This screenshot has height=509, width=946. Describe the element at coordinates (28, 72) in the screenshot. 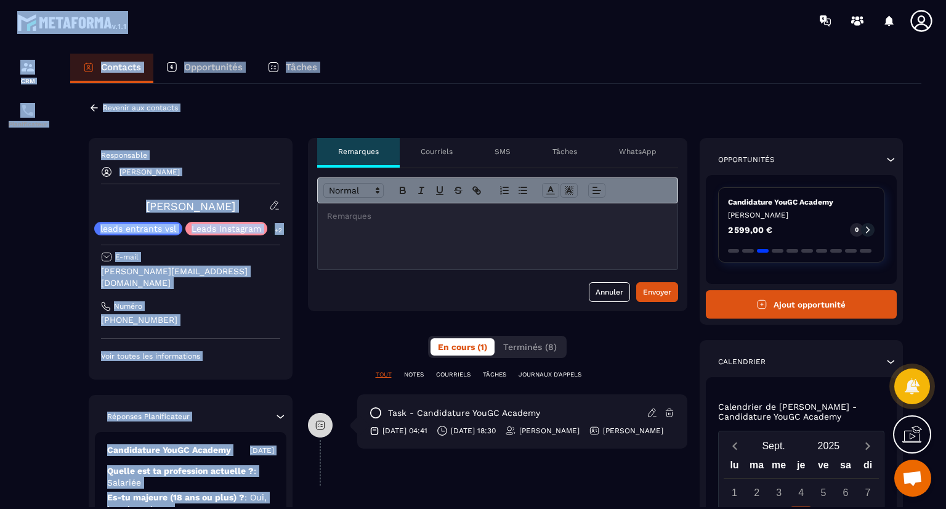

I see `a: formationformationCRM` at that location.